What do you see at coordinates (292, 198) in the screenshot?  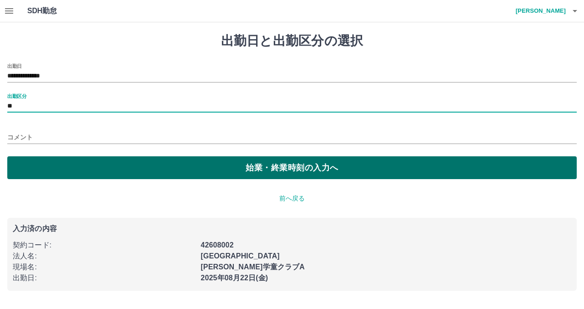 I see `p: 前へ戻る` at bounding box center [292, 198].